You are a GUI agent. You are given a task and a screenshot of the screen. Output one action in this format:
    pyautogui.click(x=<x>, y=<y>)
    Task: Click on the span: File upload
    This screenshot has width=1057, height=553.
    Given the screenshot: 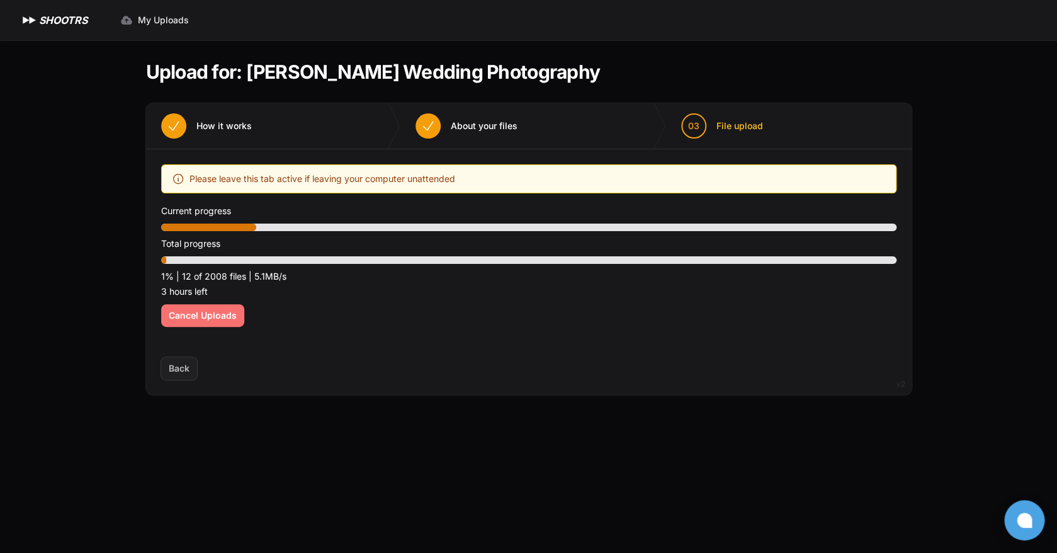 What is the action you would take?
    pyautogui.click(x=740, y=126)
    